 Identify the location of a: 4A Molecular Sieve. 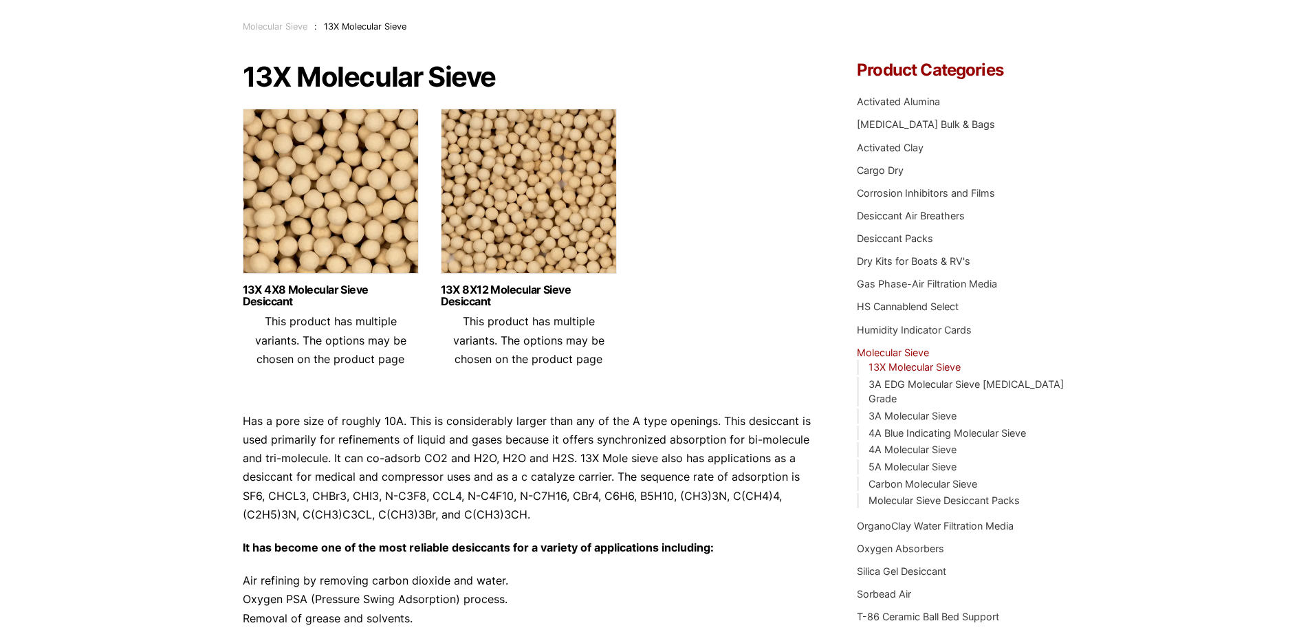
(912, 449).